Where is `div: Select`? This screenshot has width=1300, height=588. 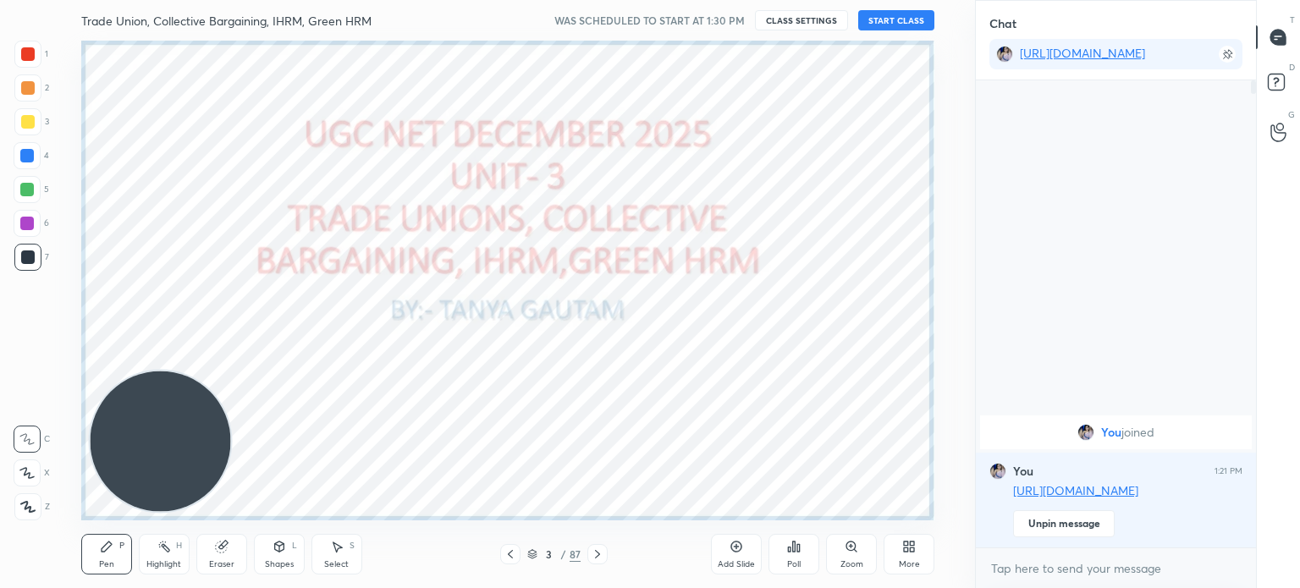 div: Select is located at coordinates (336, 565).